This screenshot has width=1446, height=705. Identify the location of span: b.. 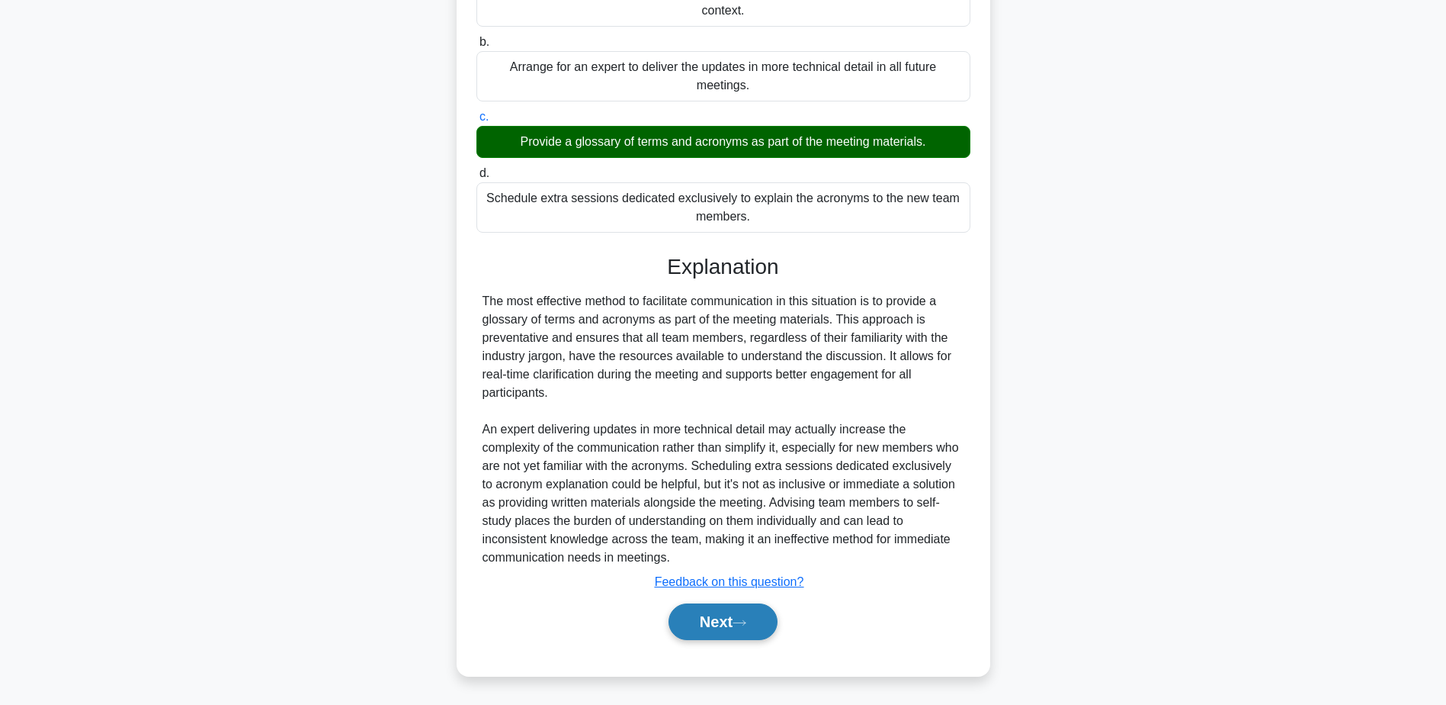
(484, 41).